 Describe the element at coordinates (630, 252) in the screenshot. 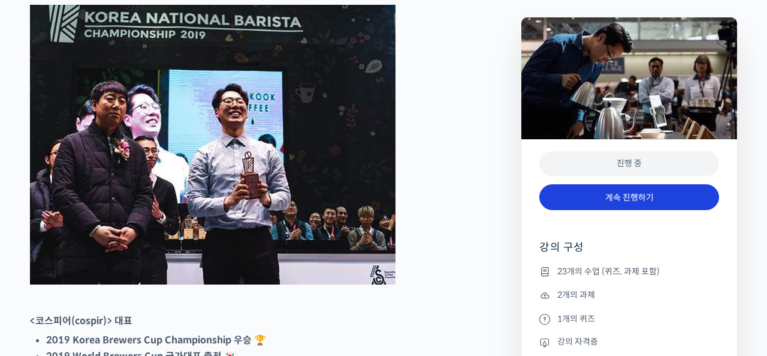

I see `h4: 강의 구성` at that location.